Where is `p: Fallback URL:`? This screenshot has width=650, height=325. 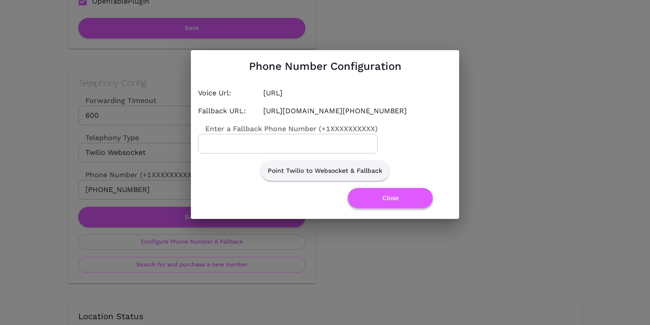 p: Fallback URL: is located at coordinates (227, 111).